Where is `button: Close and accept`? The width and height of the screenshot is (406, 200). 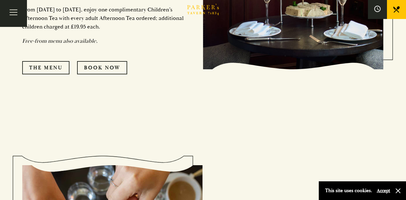
button: Close and accept is located at coordinates (398, 191).